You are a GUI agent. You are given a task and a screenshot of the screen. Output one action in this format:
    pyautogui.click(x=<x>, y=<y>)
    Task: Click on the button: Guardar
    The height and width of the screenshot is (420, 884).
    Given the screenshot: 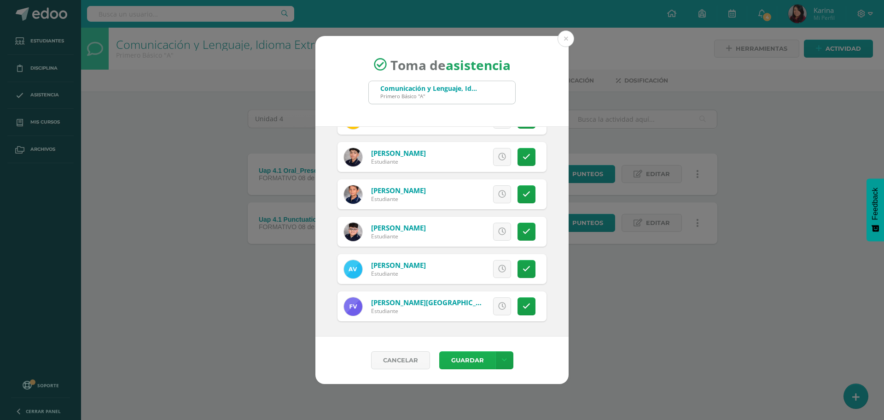 What is the action you would take?
    pyautogui.click(x=467, y=360)
    